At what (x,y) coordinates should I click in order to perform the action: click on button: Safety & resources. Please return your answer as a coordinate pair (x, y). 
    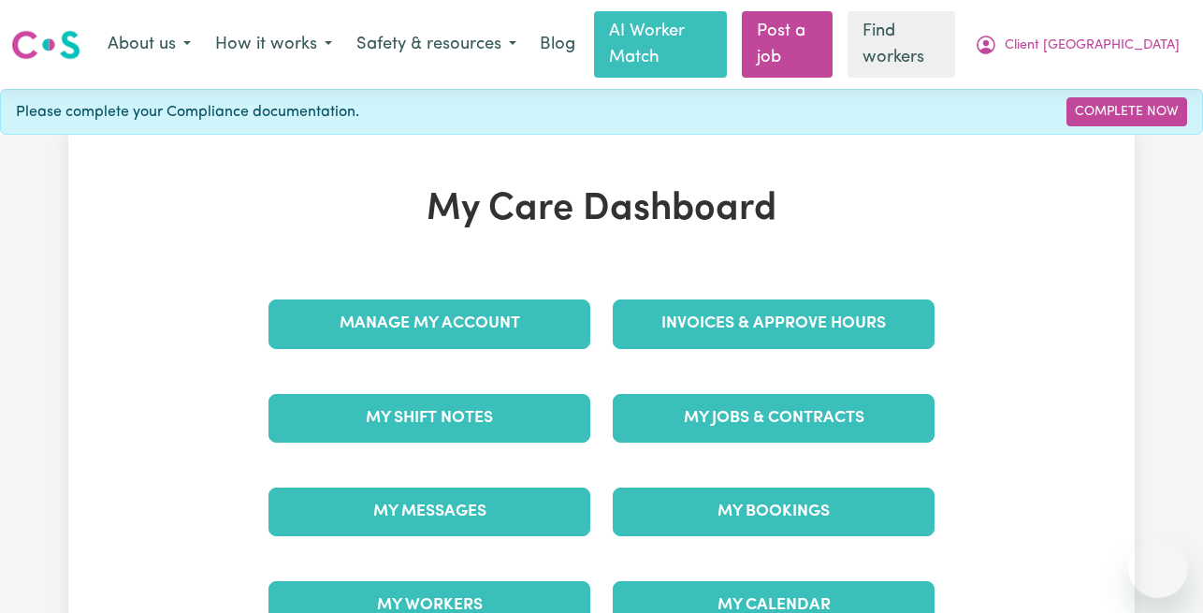
    Looking at the image, I should click on (436, 45).